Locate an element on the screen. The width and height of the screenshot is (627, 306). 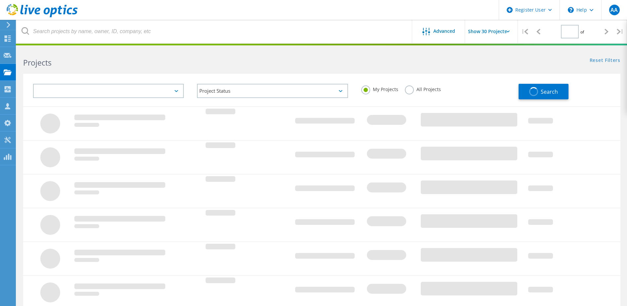
span: of is located at coordinates (582, 32).